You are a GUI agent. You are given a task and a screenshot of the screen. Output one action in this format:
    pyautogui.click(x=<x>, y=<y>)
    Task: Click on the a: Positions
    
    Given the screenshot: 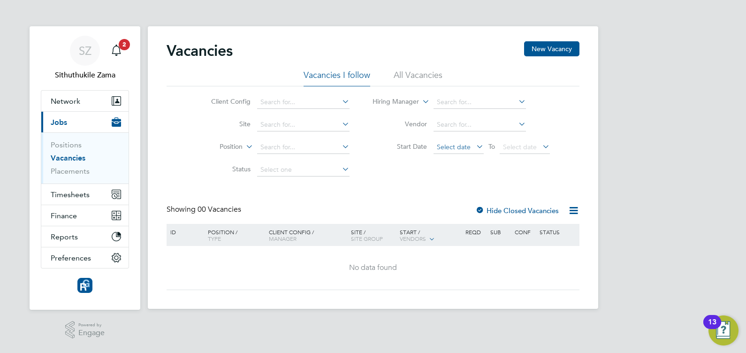 What is the action you would take?
    pyautogui.click(x=66, y=144)
    